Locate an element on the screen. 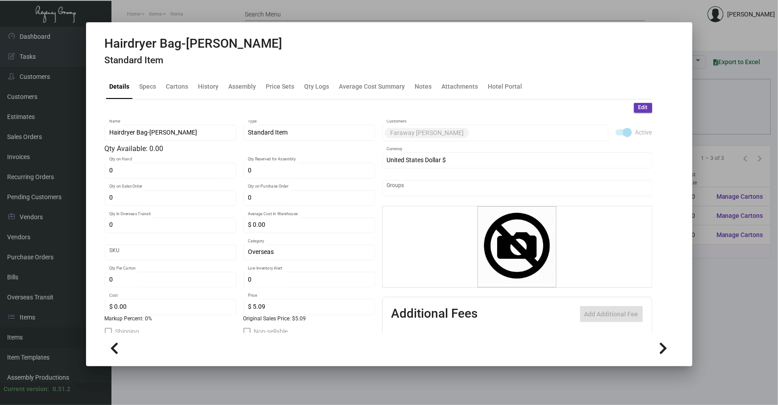 The width and height of the screenshot is (778, 405). button: Edit is located at coordinates (643, 108).